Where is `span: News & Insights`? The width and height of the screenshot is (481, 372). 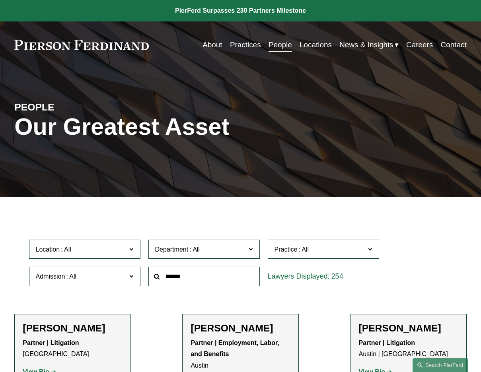 span: News & Insights is located at coordinates (366, 45).